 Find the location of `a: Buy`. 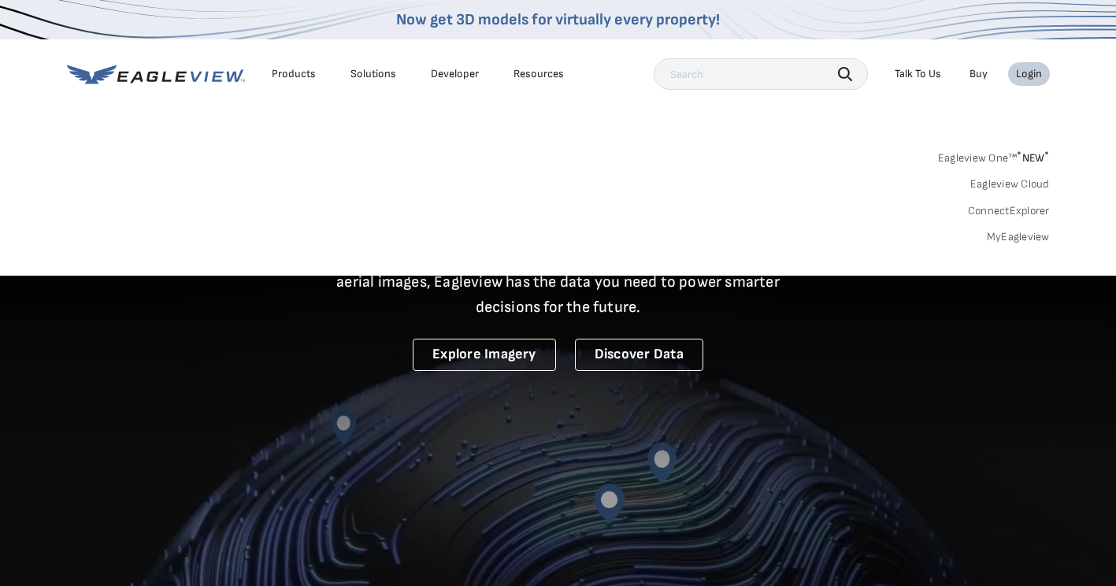

a: Buy is located at coordinates (978, 74).